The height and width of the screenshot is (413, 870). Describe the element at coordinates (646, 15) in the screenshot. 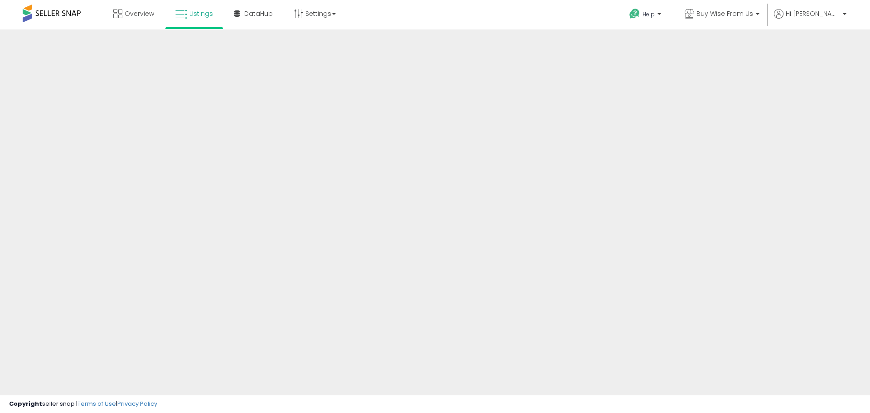

I see `a: Help` at that location.